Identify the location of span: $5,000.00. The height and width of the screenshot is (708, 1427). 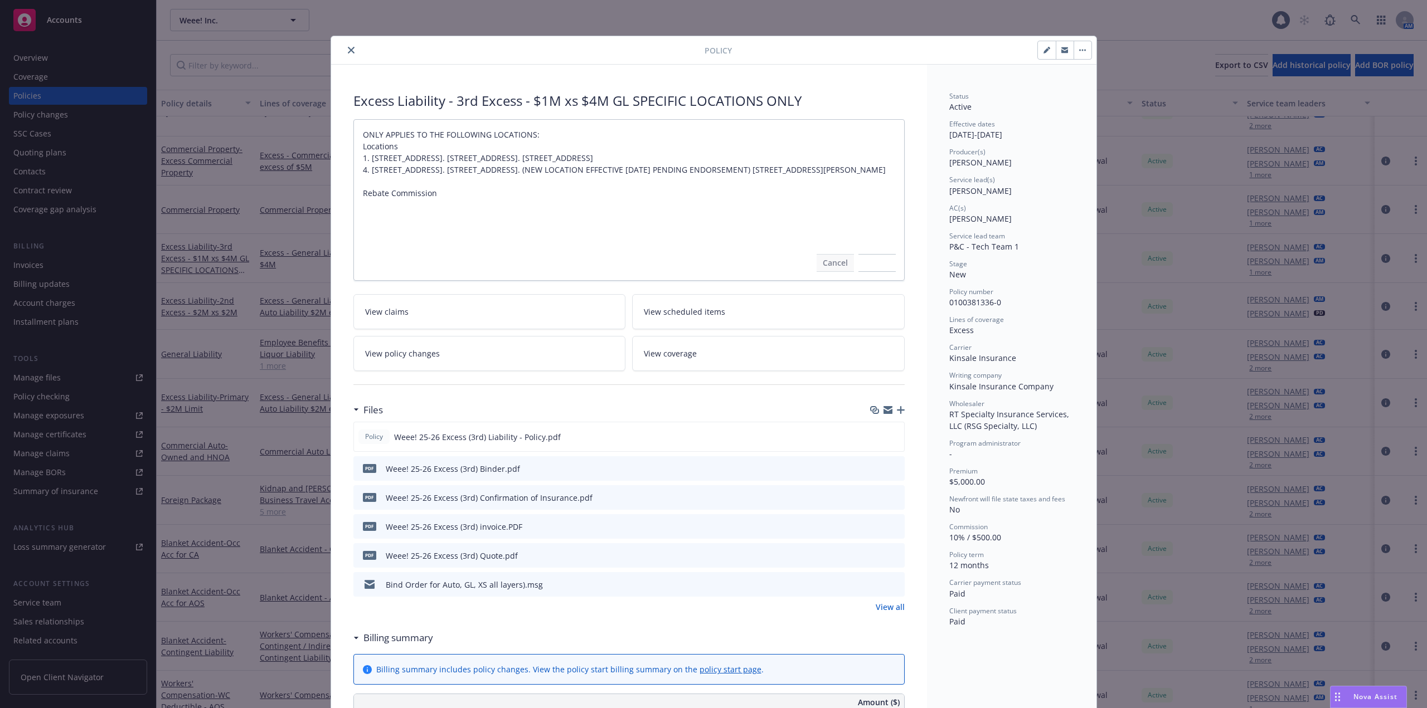
(967, 482).